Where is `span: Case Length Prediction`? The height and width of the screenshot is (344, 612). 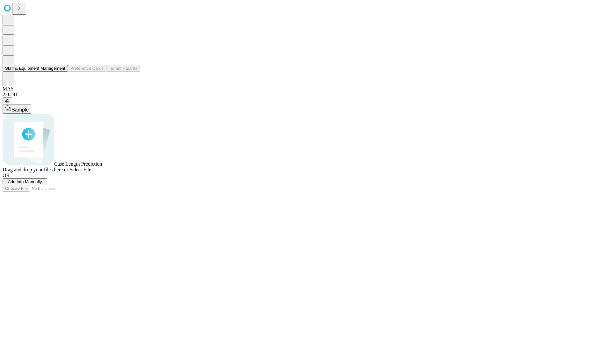 span: Case Length Prediction is located at coordinates (78, 164).